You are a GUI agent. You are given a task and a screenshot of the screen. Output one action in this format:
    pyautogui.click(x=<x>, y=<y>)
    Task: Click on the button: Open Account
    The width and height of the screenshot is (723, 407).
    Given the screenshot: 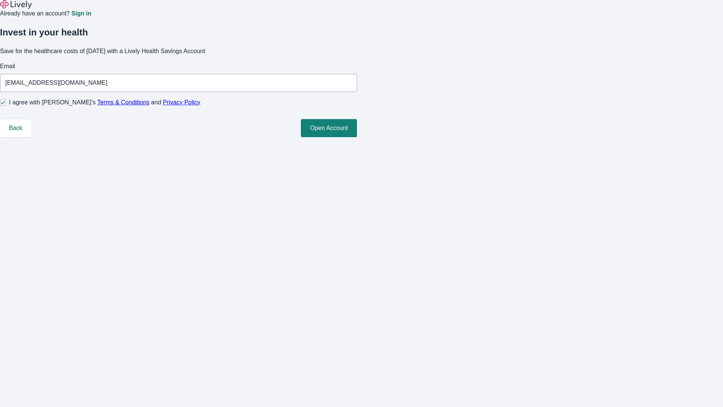 What is the action you would take?
    pyautogui.click(x=329, y=128)
    